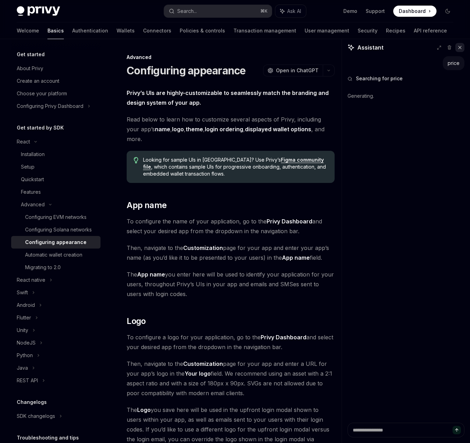 This screenshot has width=470, height=443. Describe the element at coordinates (218, 11) in the screenshot. I see `button: Search...⌘K` at that location.